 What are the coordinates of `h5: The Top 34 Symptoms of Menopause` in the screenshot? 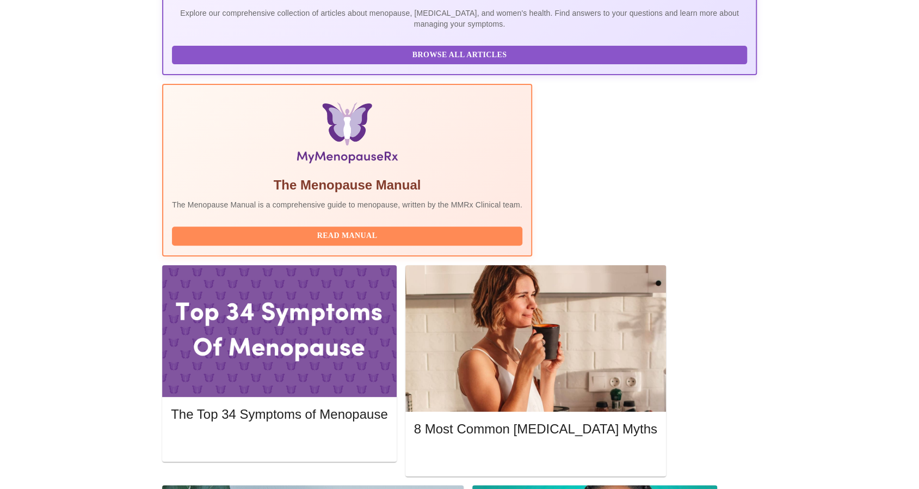 It's located at (279, 414).